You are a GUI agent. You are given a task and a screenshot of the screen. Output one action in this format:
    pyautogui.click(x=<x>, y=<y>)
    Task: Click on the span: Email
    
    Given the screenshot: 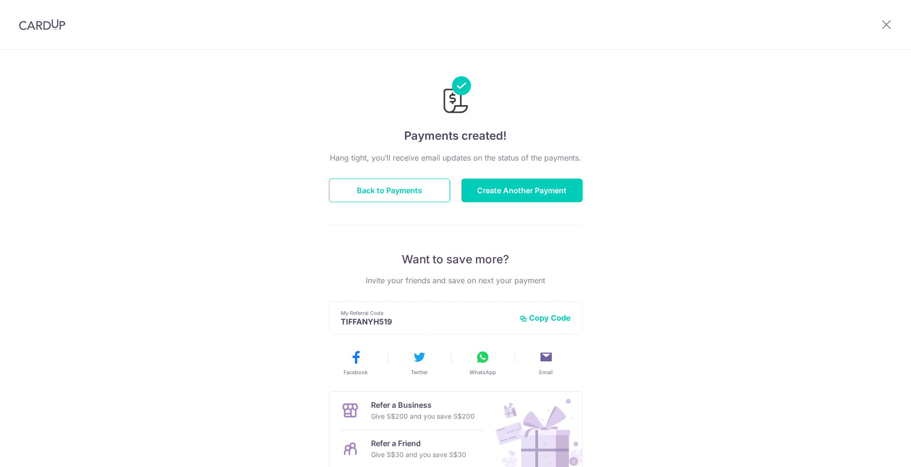 What is the action you would take?
    pyautogui.click(x=546, y=372)
    